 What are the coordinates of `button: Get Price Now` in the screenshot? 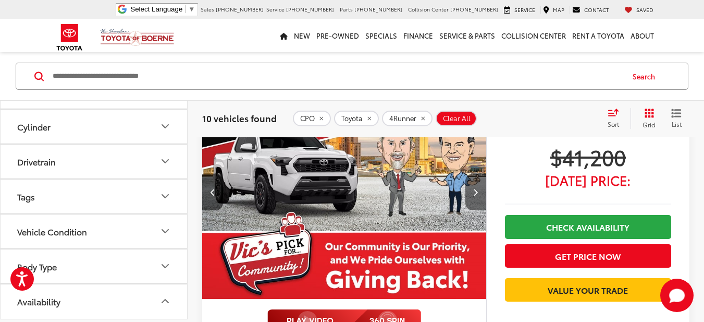 It's located at (588, 255).